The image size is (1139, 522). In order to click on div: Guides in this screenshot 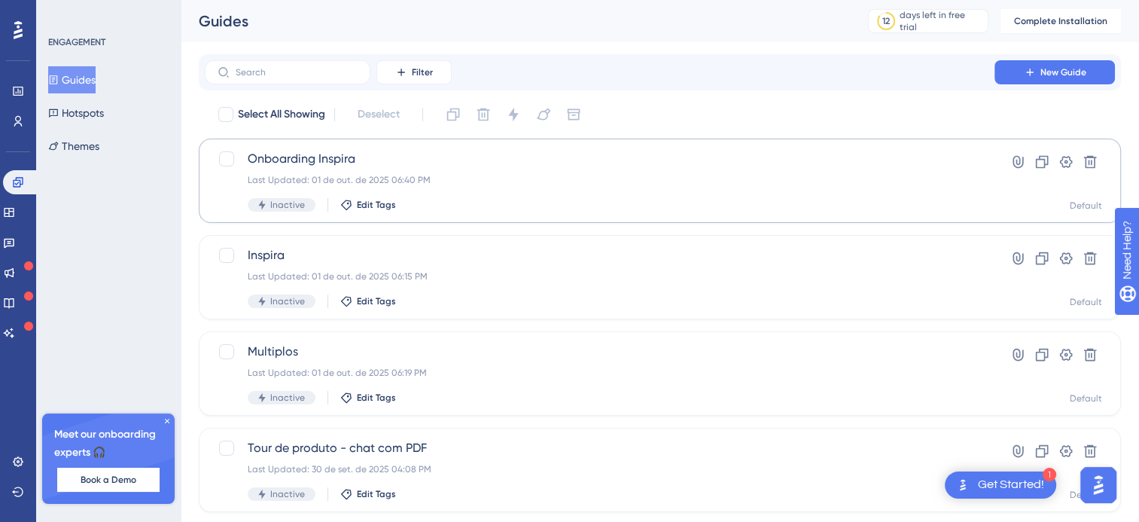, I will do `click(514, 21)`.